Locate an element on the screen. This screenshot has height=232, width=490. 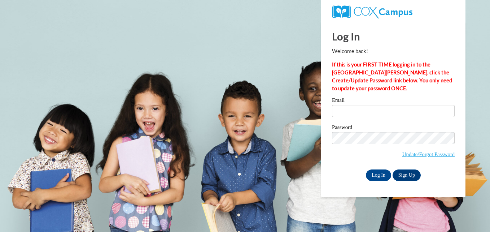
a: COX Campus is located at coordinates (372, 11).